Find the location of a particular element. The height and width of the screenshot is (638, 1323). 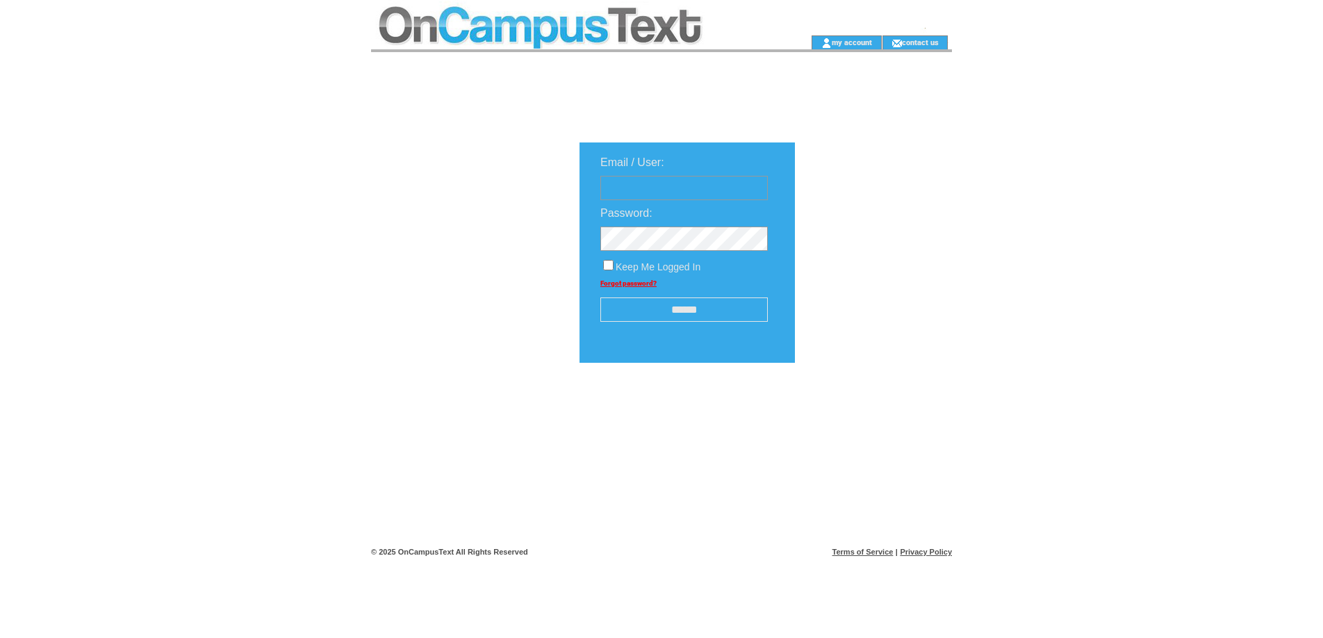

a: Privacy Policy is located at coordinates (926, 552).